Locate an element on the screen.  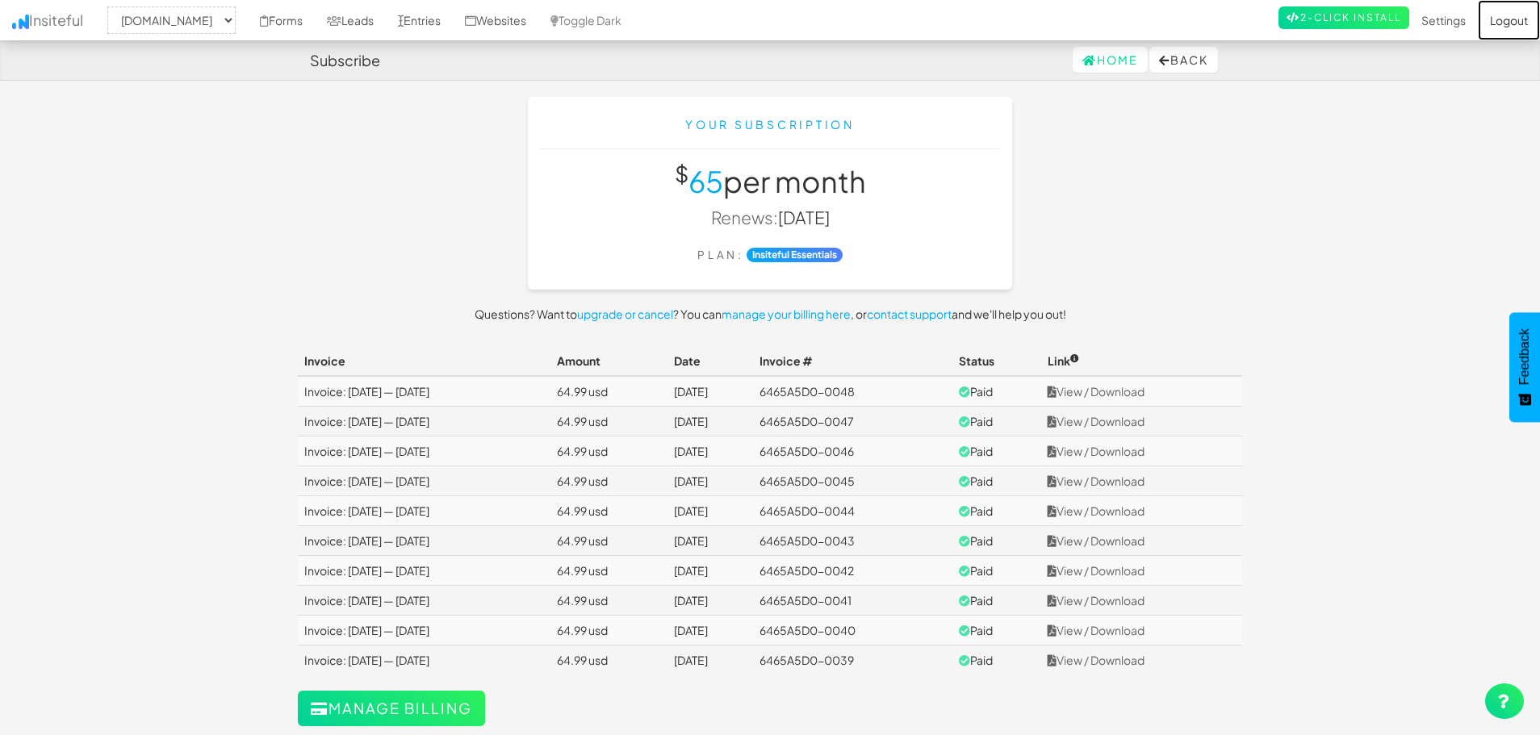
td: 6465A5D0-0040 is located at coordinates (852, 630).